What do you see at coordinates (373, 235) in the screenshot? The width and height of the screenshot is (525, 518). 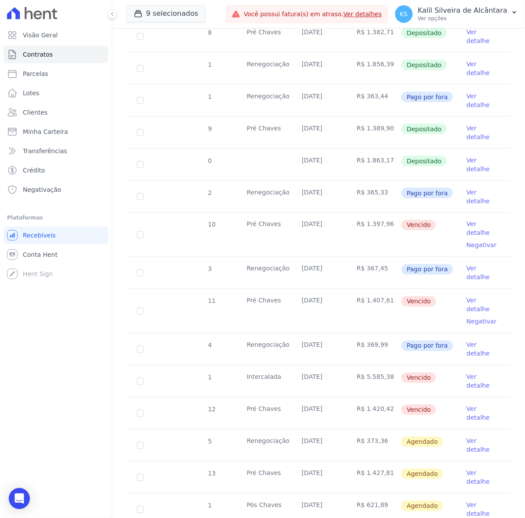 I see `td: R$ 1.397,96` at bounding box center [373, 235].